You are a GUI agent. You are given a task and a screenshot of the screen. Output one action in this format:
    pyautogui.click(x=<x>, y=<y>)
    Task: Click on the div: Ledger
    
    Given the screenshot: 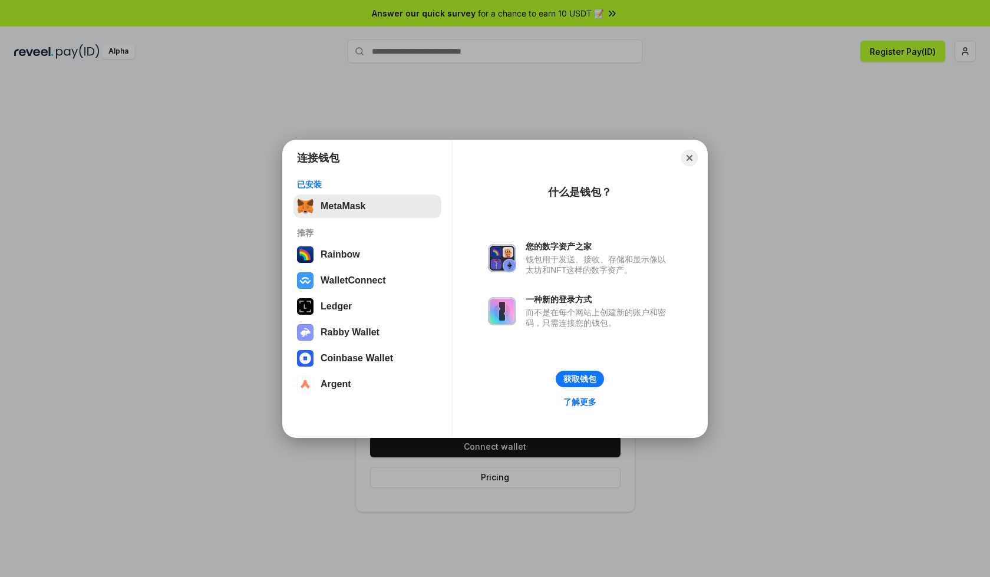 What is the action you would take?
    pyautogui.click(x=336, y=306)
    